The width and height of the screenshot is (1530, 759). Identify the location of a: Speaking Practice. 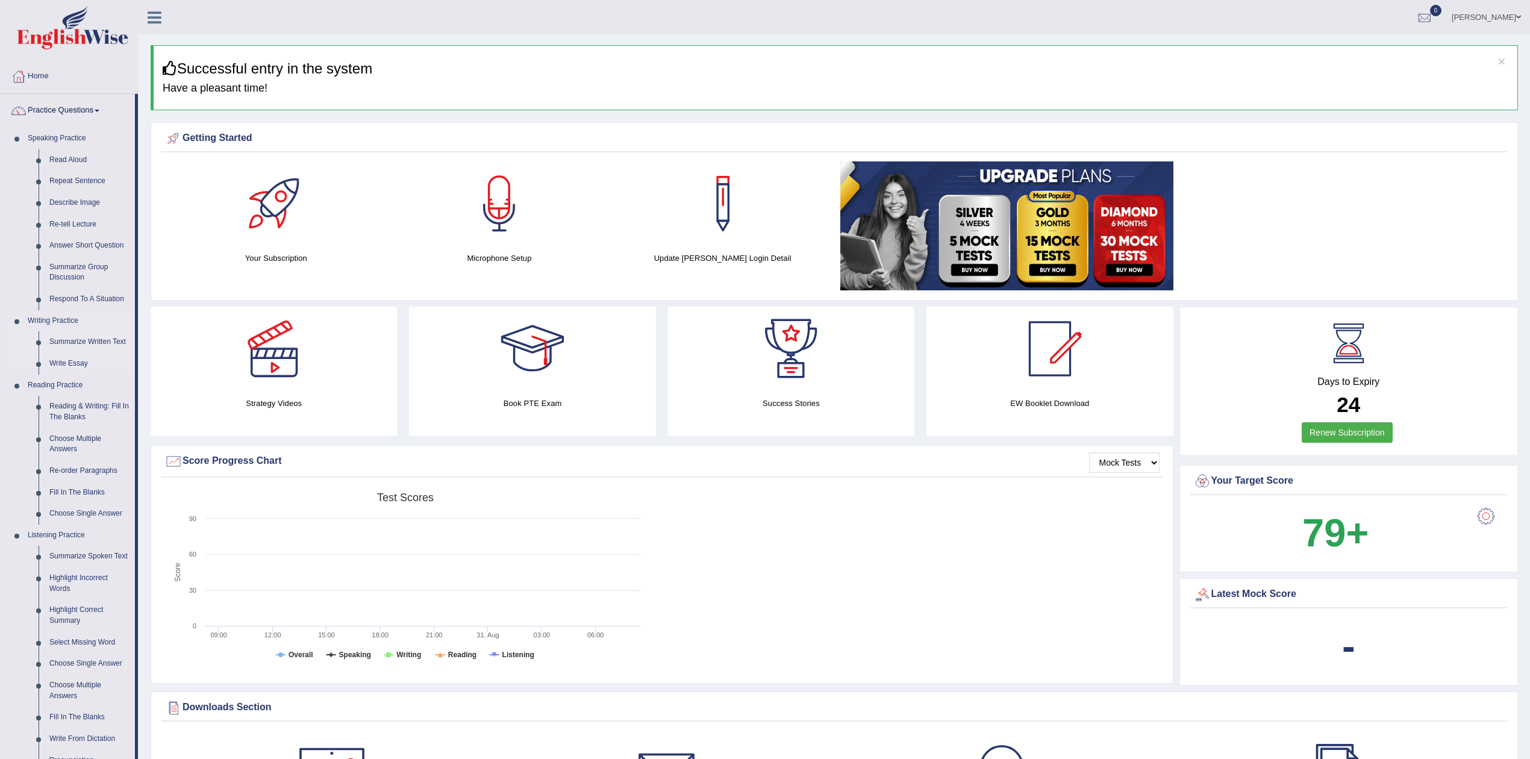
(78, 139).